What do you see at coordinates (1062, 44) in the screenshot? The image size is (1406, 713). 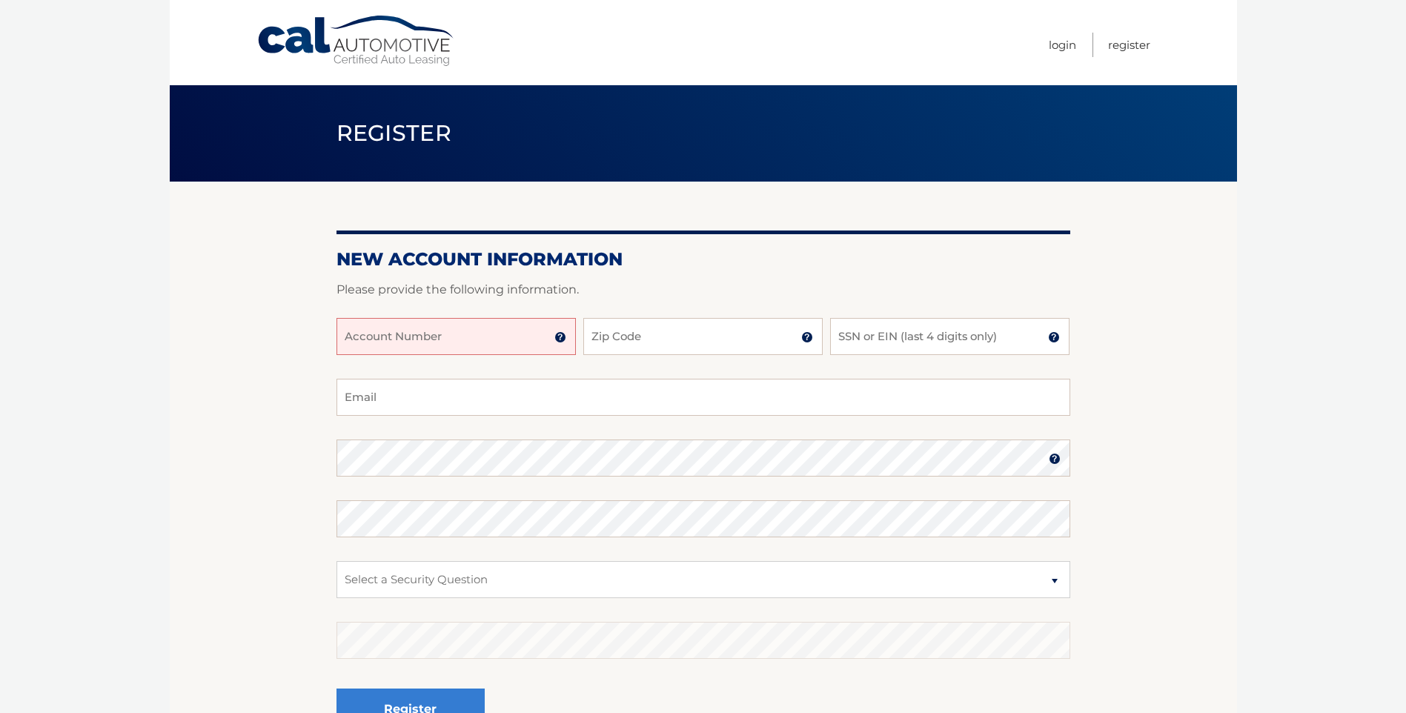 I see `a: Login` at bounding box center [1062, 44].